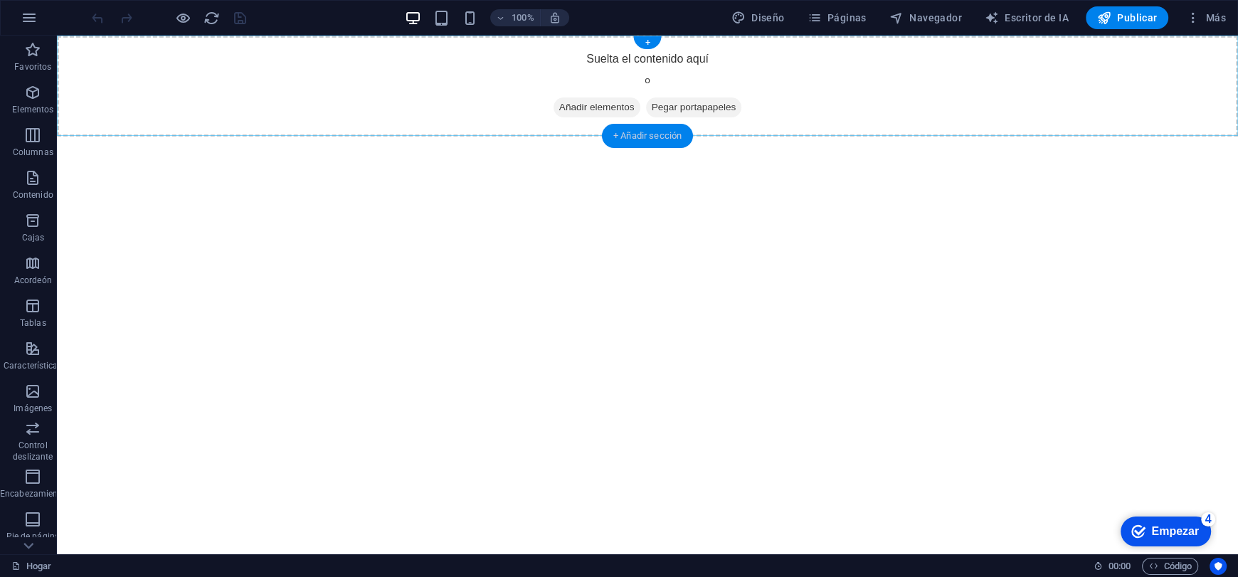 This screenshot has height=577, width=1238. Describe the element at coordinates (935, 18) in the screenshot. I see `font: Navegador` at that location.